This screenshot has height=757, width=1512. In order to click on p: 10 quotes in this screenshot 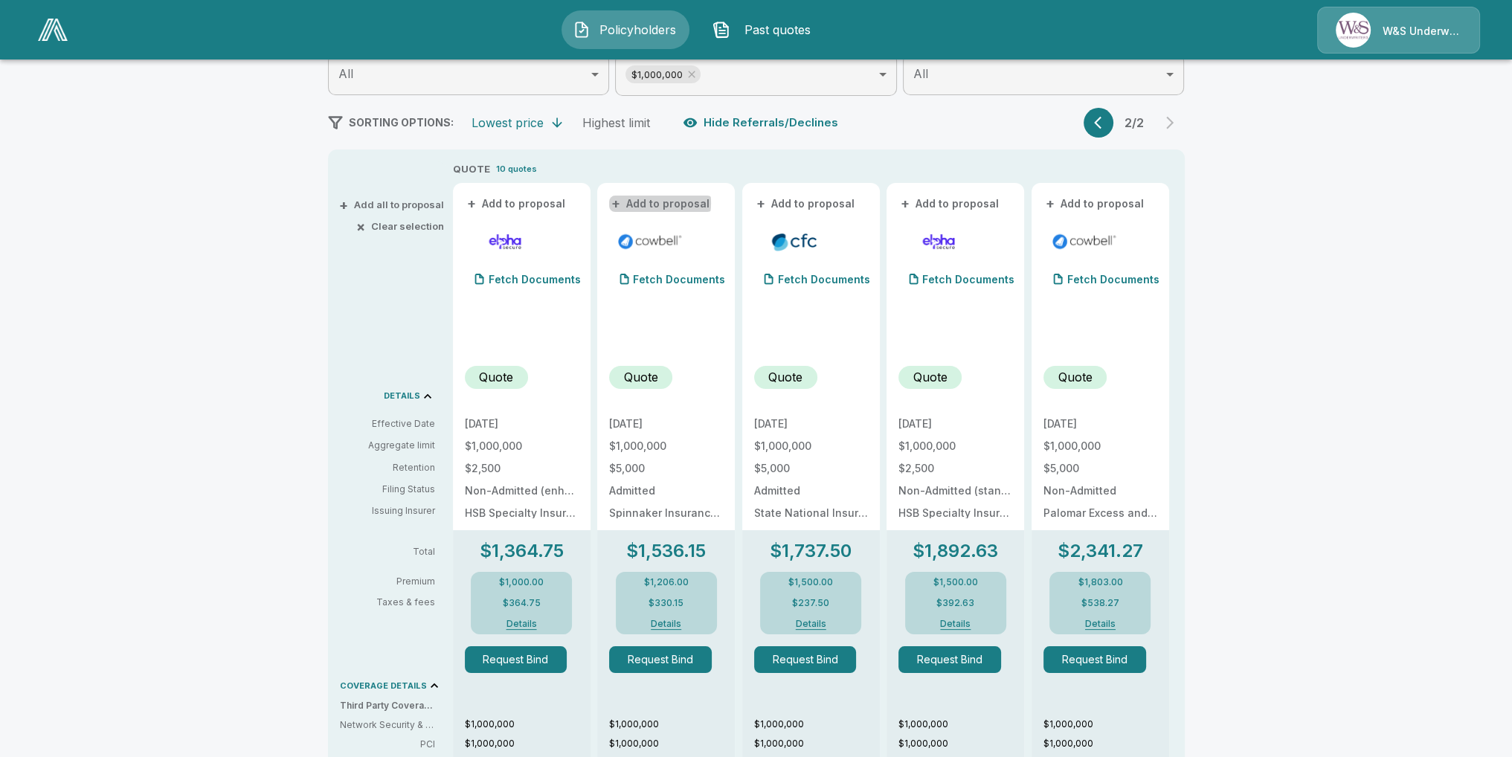, I will do `click(516, 169)`.